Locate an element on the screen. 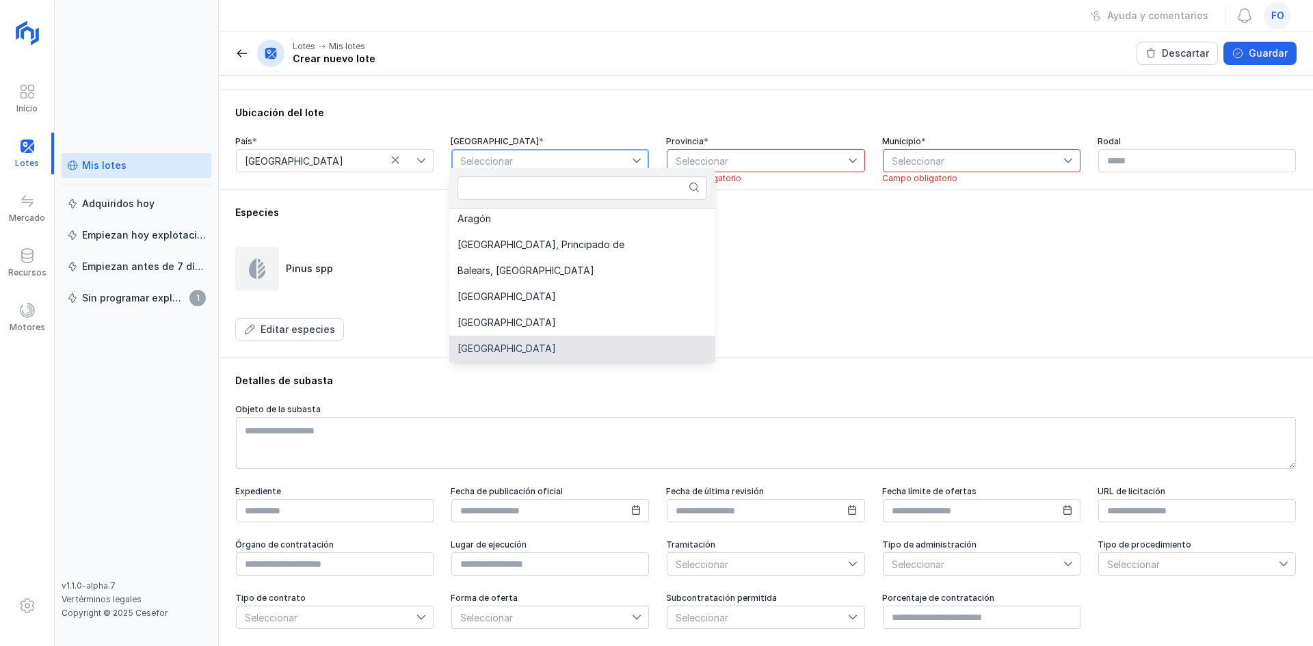 Image resolution: width=1313 pixels, height=646 pixels. a: Adquiridos hoy is located at coordinates (136, 204).